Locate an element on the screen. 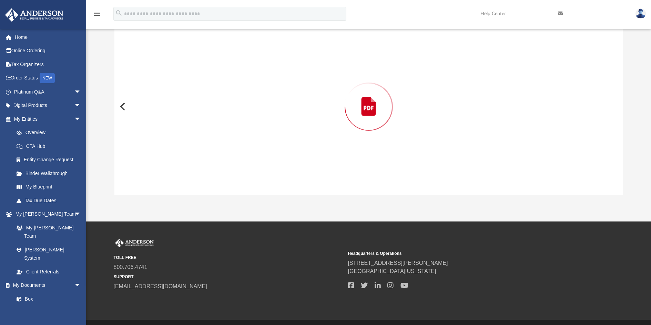  button: Previous File is located at coordinates (122, 107).